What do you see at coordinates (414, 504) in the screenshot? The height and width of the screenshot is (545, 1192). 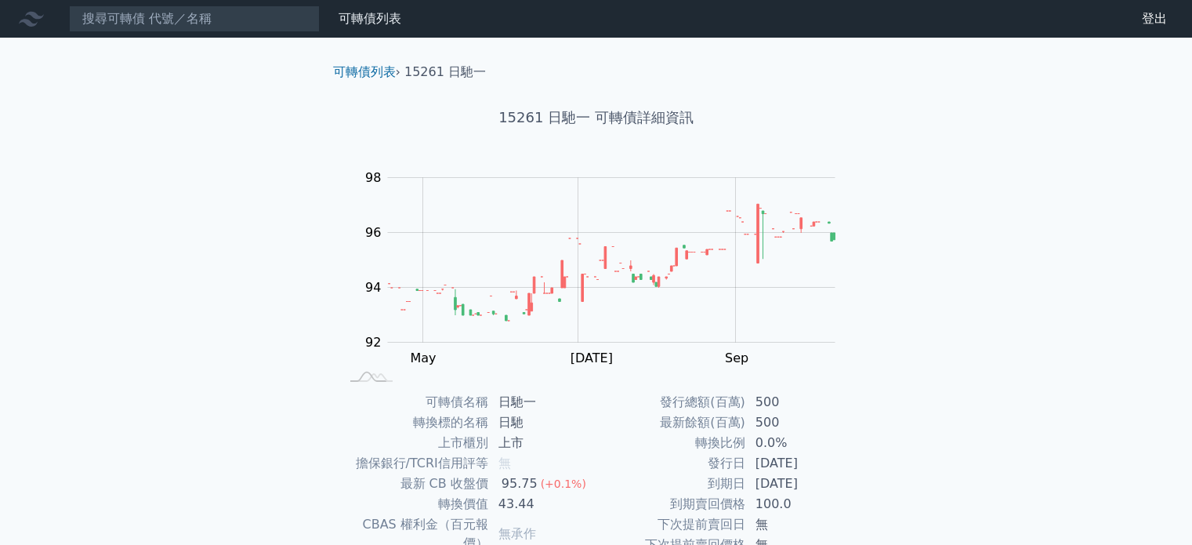 I see `td: 轉換價值` at bounding box center [414, 504].